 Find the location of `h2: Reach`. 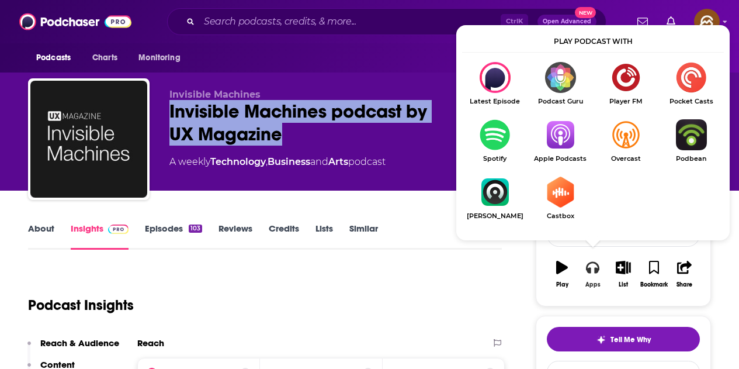

h2: Reach is located at coordinates (151, 342).